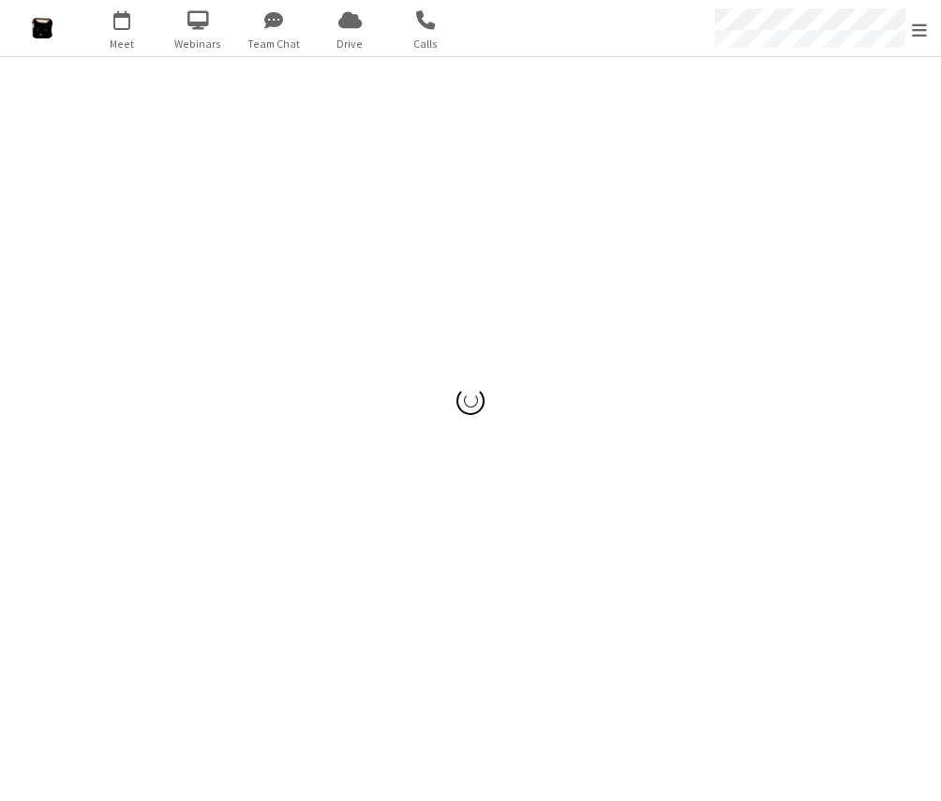 Image resolution: width=941 pixels, height=801 pixels. What do you see at coordinates (42, 28) in the screenshot?
I see `img: rex-staging` at bounding box center [42, 28].